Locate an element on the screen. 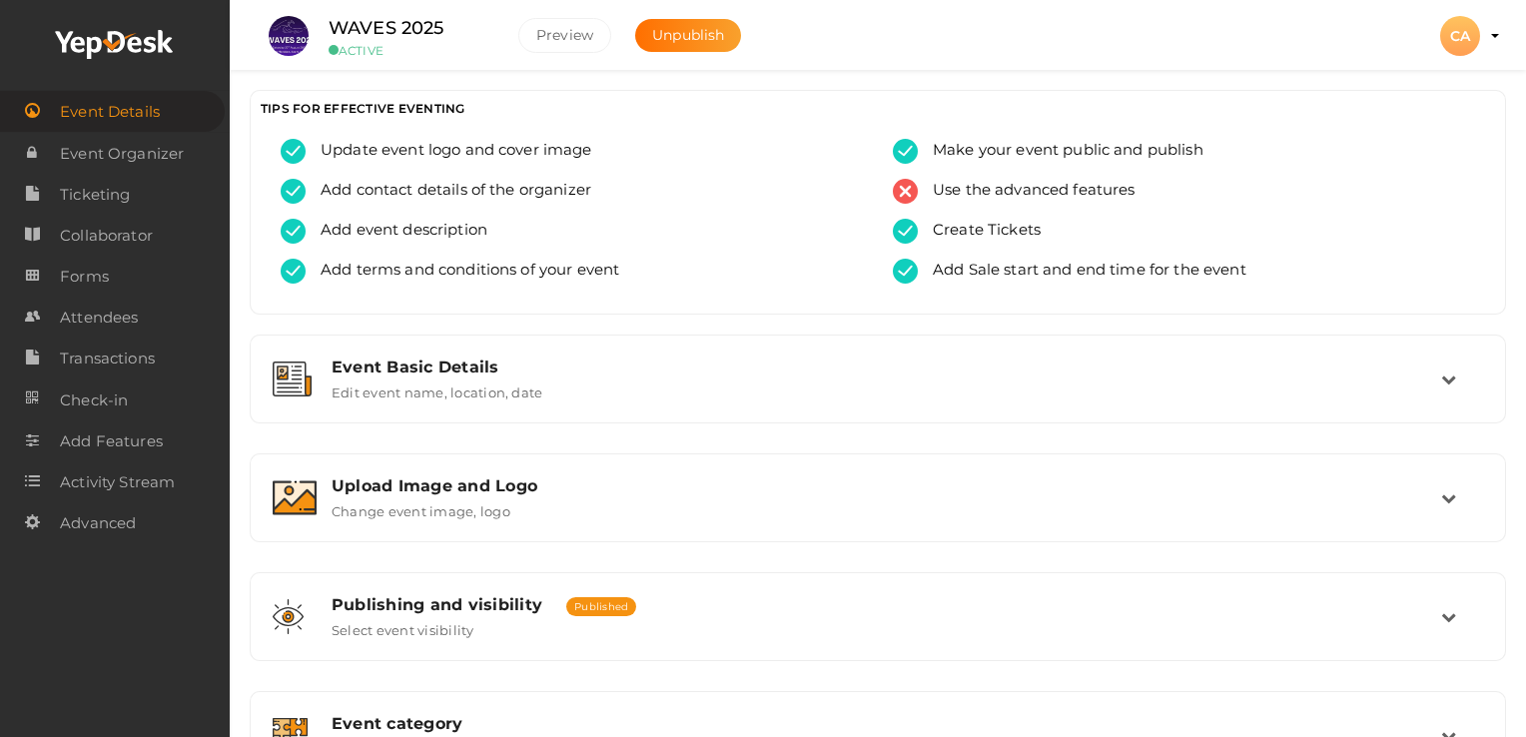 This screenshot has height=737, width=1526. div: Upload Image and Logo is located at coordinates (886, 485).